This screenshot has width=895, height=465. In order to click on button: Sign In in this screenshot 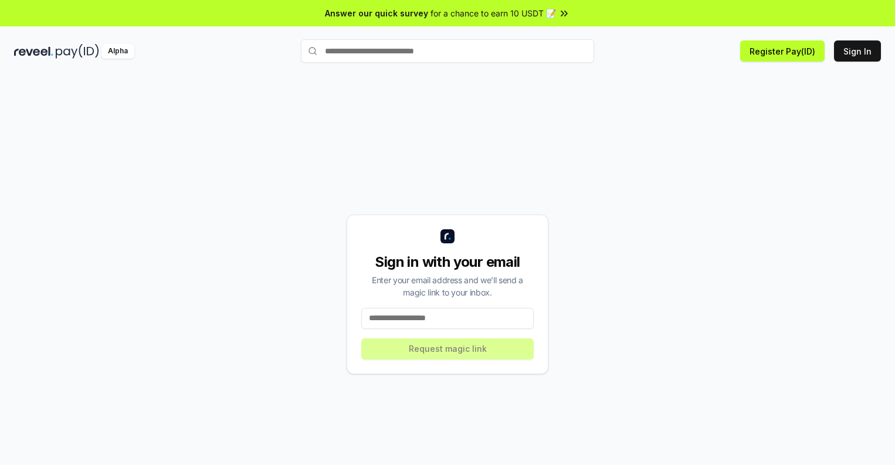, I will do `click(858, 51)`.